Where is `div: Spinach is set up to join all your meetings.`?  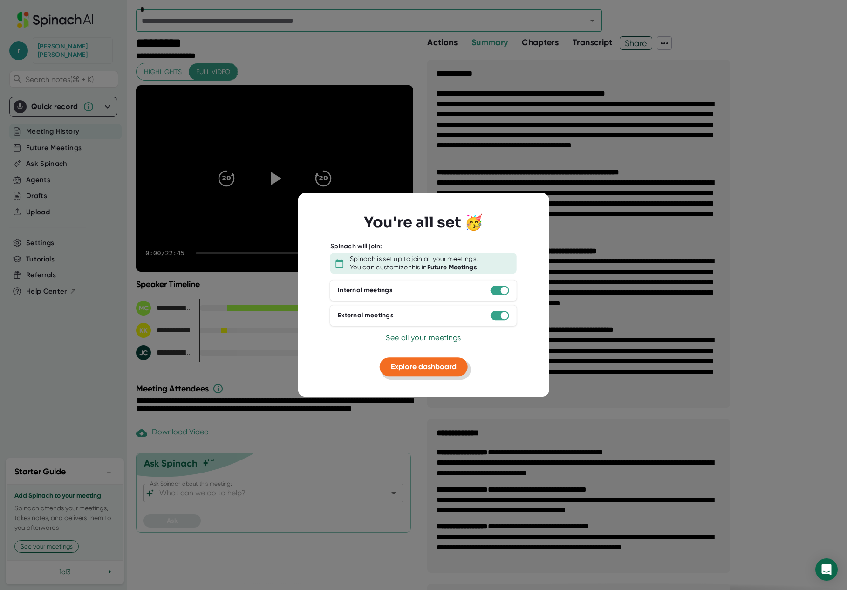
div: Spinach is set up to join all your meetings. is located at coordinates (414, 259).